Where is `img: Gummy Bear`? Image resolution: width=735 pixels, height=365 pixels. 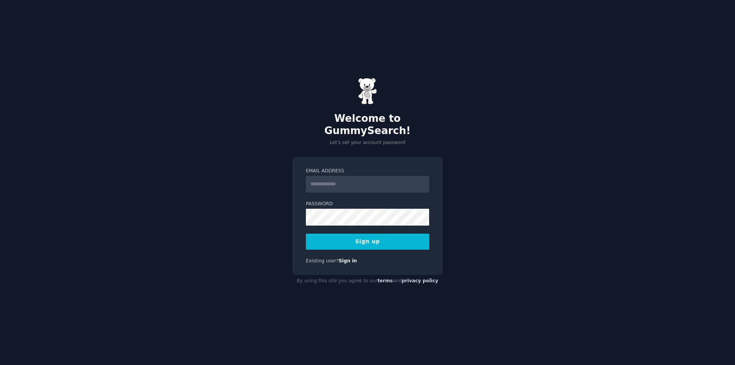
img: Gummy Bear is located at coordinates (368, 91).